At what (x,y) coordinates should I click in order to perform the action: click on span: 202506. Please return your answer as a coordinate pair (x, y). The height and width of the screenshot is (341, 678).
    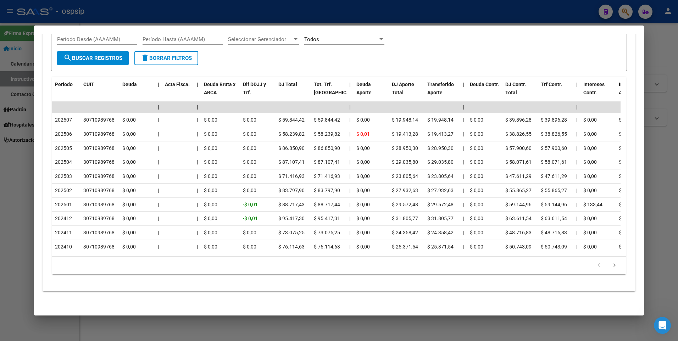
    Looking at the image, I should click on (63, 134).